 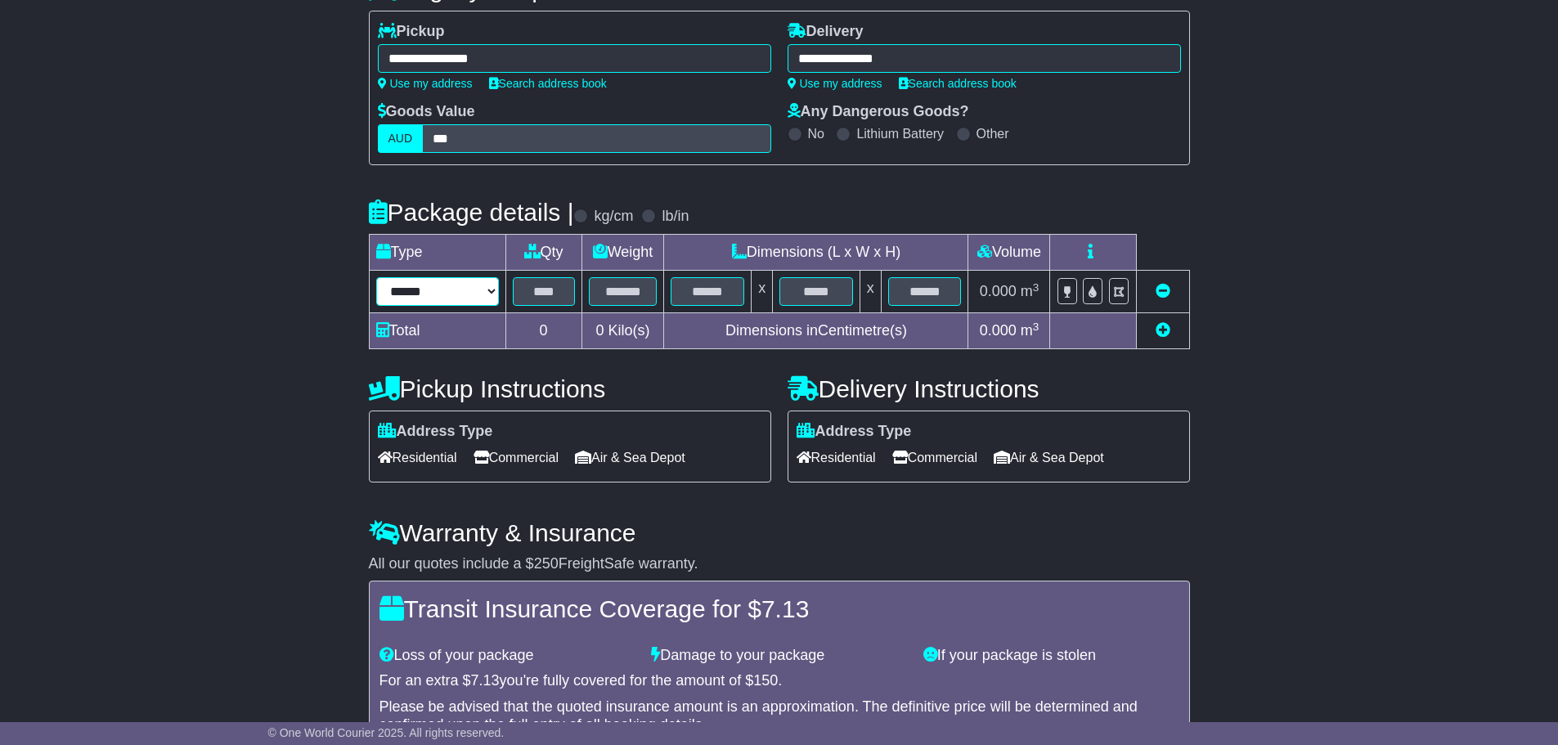 I want to click on h4: Pickup Instructions, so click(x=570, y=388).